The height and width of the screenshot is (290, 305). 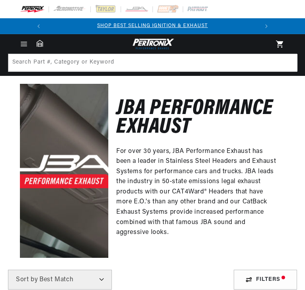 What do you see at coordinates (196, 119) in the screenshot?
I see `h2: JBA Performance Exhaust` at bounding box center [196, 119].